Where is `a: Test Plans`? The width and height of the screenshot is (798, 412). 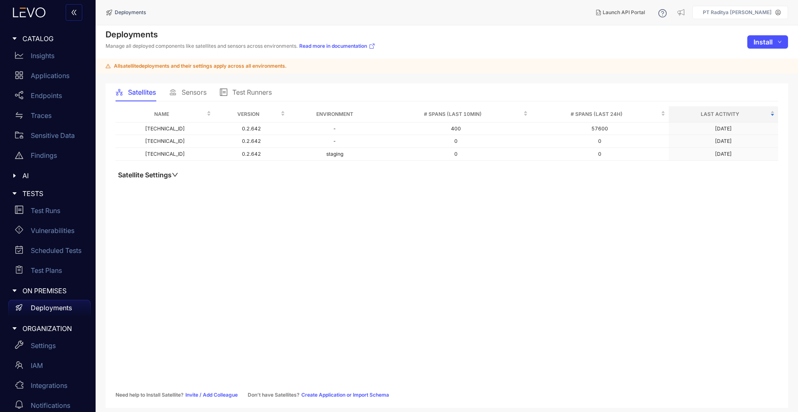 a: Test Plans is located at coordinates (49, 272).